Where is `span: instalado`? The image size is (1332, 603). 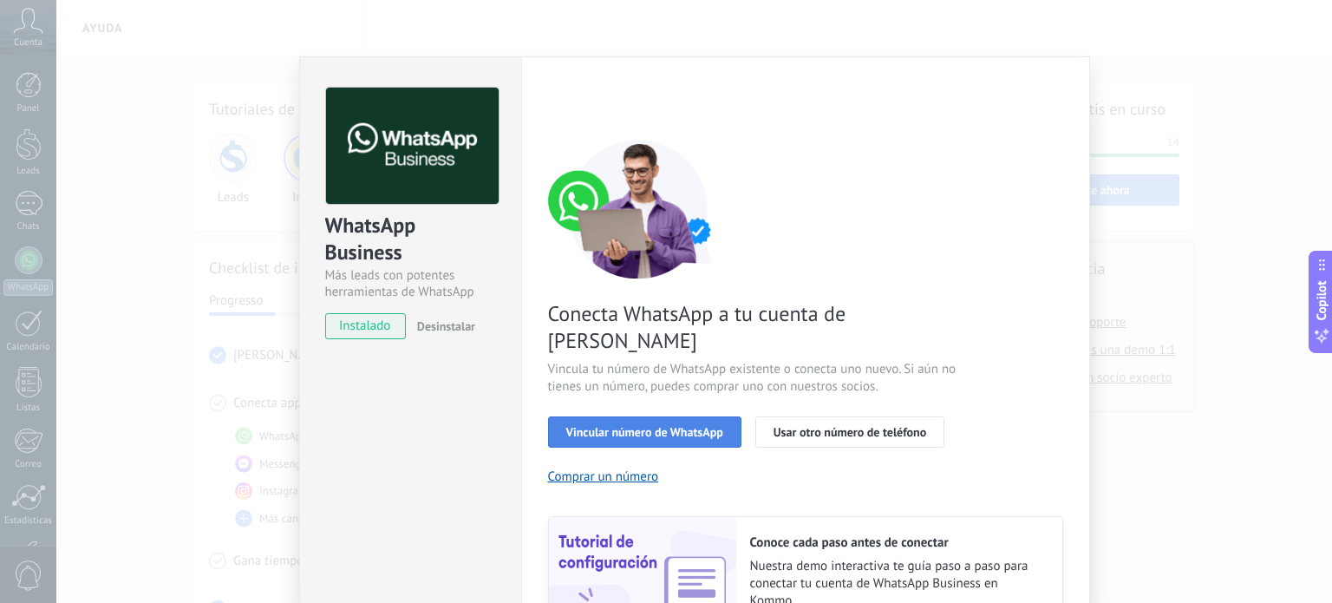 span: instalado is located at coordinates (365, 326).